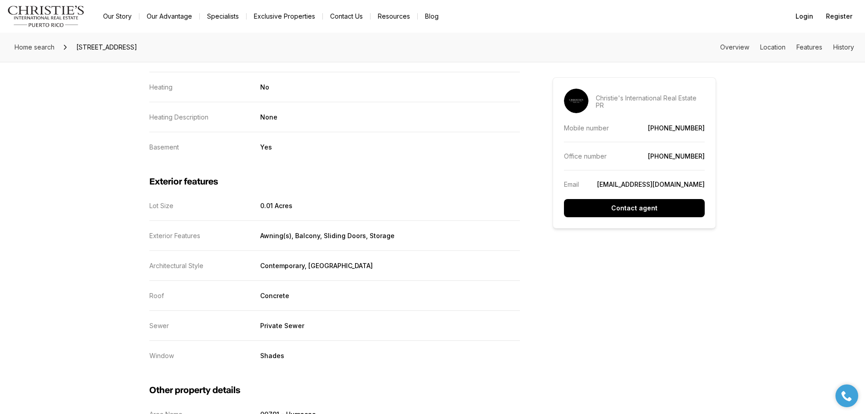  I want to click on a: Our Advantage, so click(169, 16).